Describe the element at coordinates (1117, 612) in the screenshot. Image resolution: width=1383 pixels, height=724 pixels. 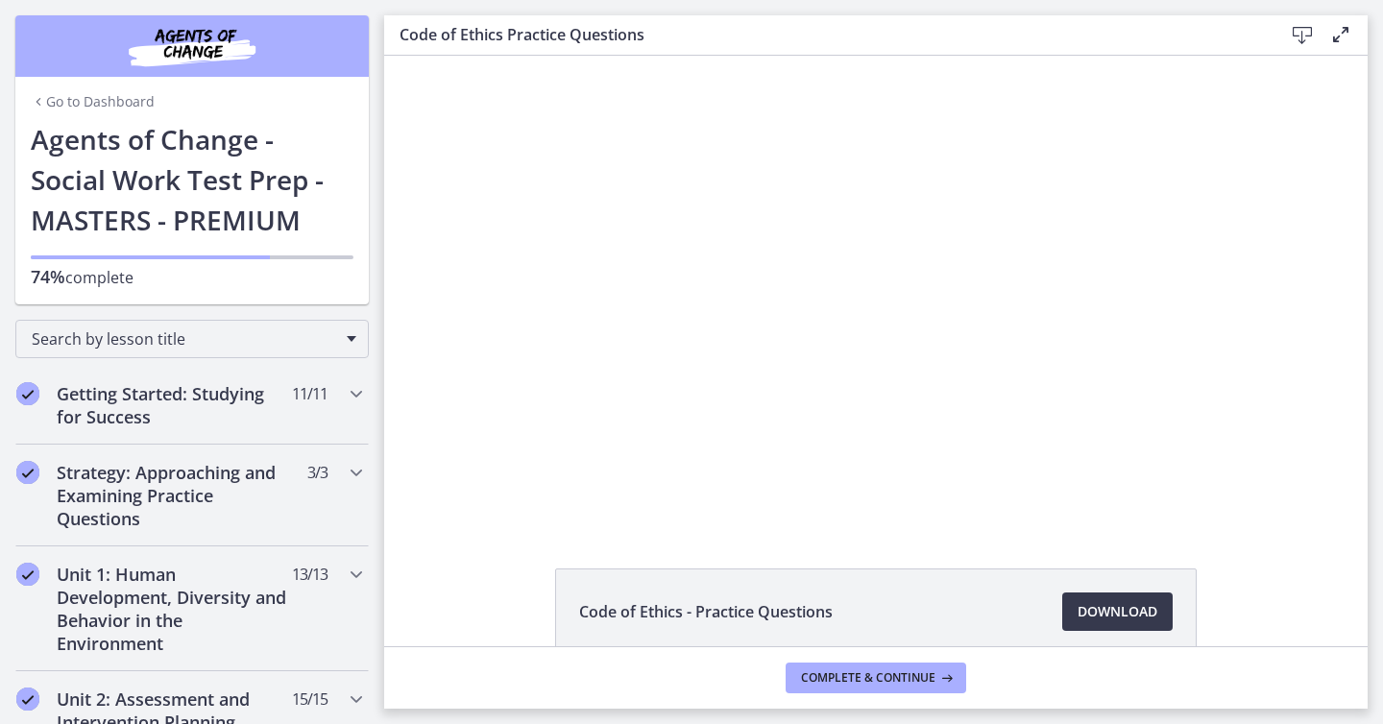
I see `a: Download` at that location.